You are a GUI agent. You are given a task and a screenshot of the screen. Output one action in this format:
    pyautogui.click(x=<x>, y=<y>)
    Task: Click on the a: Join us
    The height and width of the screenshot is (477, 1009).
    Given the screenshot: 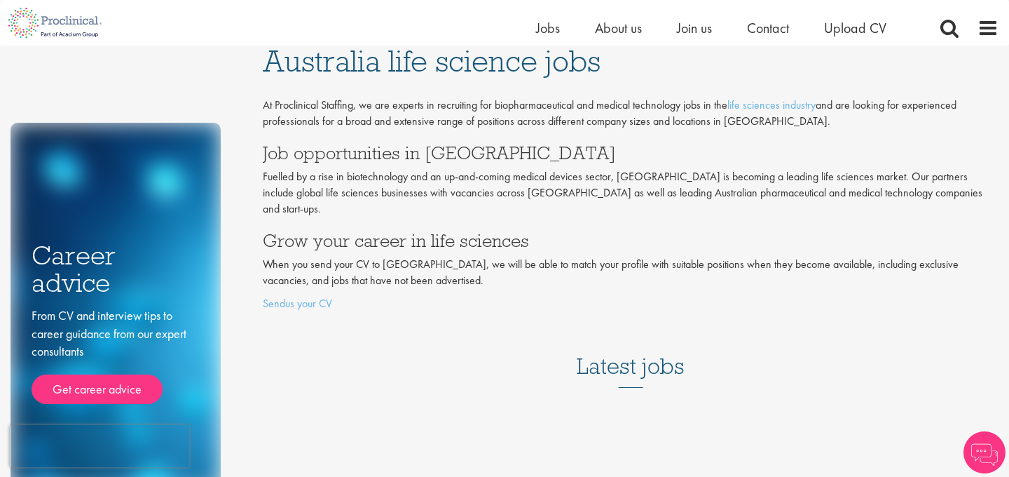 What is the action you would take?
    pyautogui.click(x=694, y=28)
    